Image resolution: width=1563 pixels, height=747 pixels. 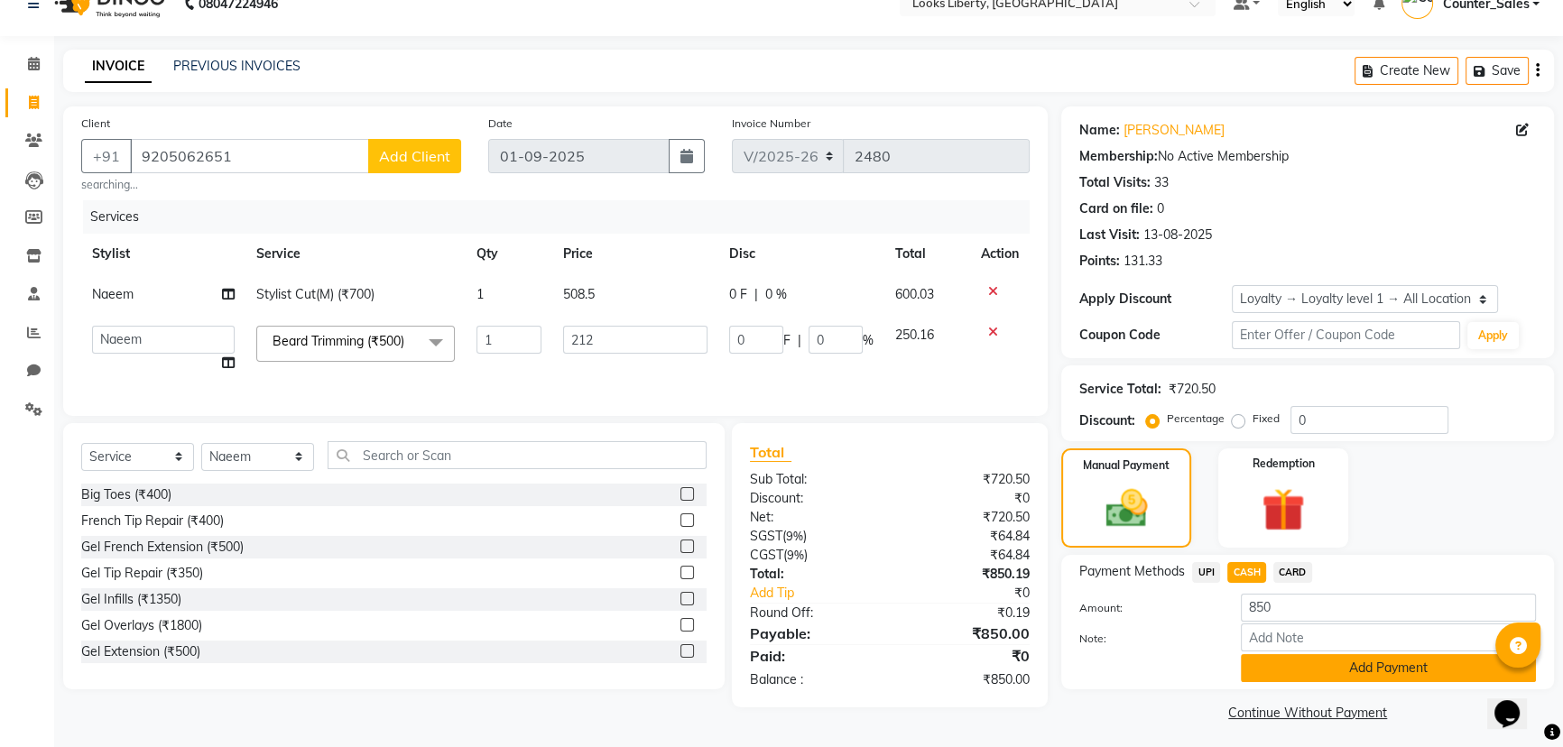 I want to click on span: Payment Methods, so click(x=1131, y=571).